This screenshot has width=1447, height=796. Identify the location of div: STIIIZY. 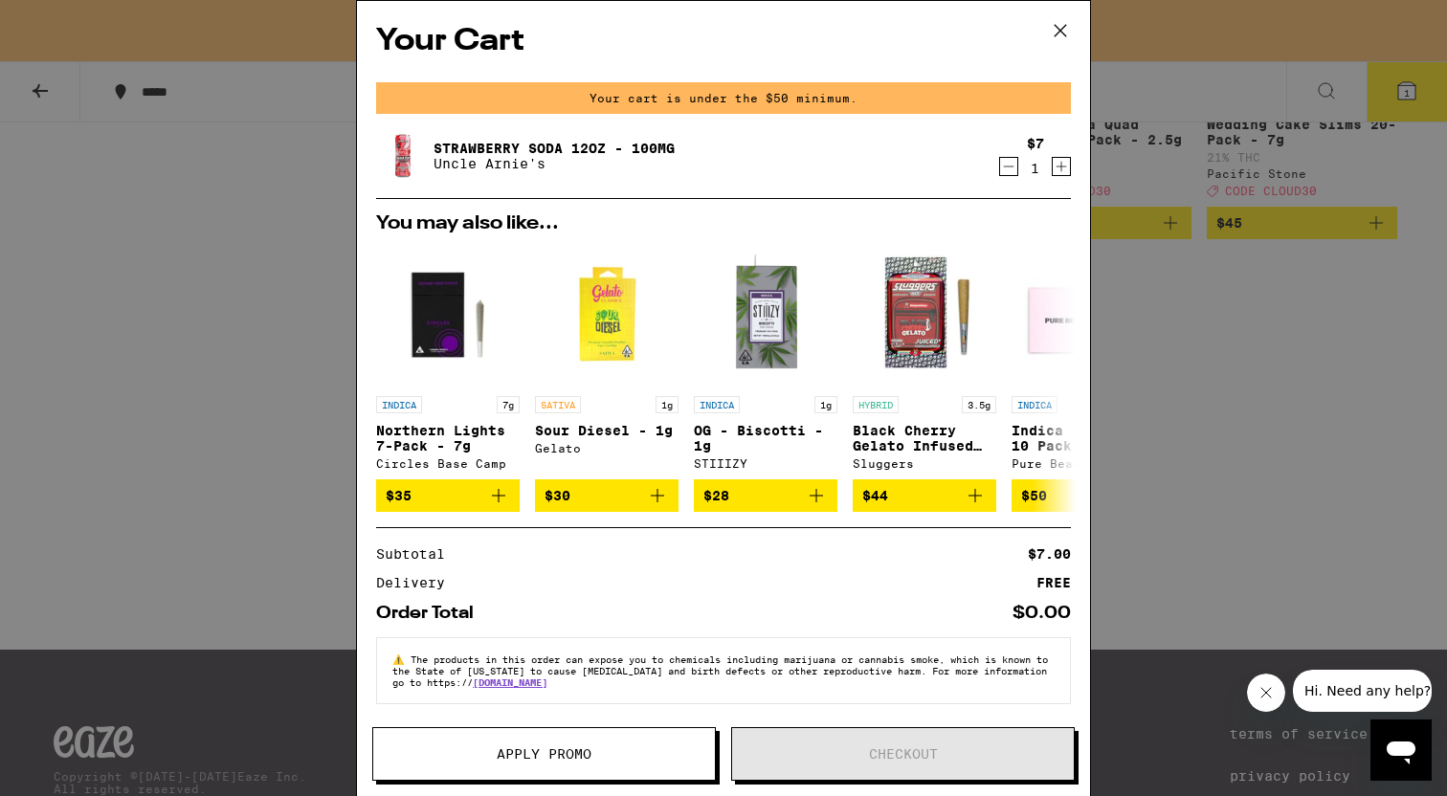
(765, 463).